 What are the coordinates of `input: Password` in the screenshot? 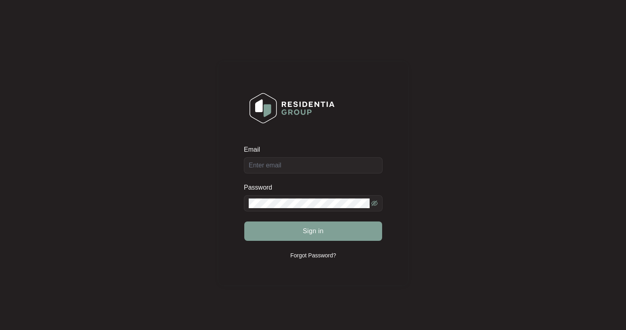 It's located at (309, 203).